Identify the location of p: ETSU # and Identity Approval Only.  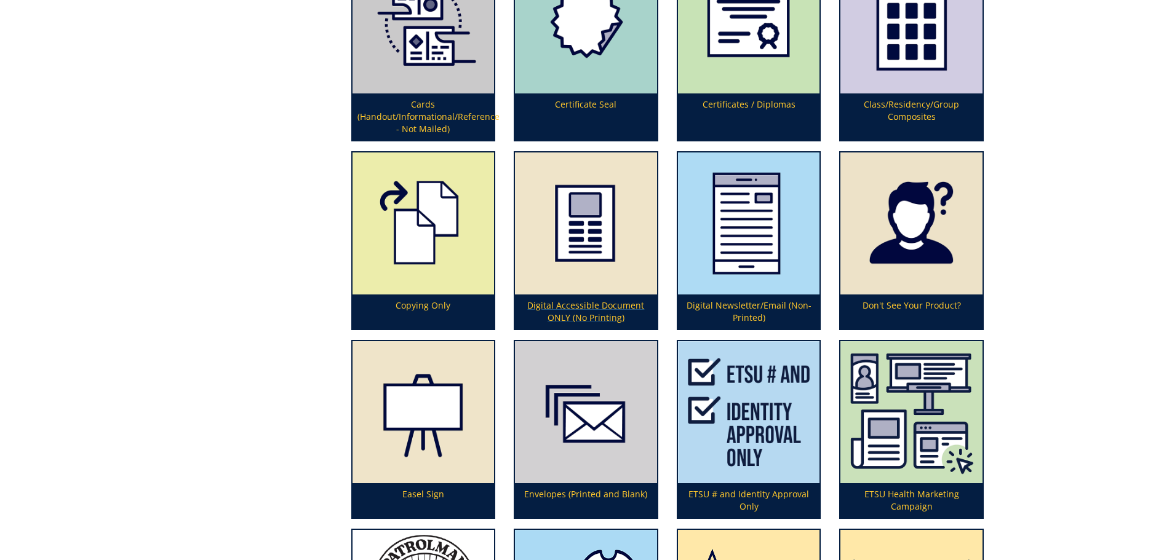
(748, 501).